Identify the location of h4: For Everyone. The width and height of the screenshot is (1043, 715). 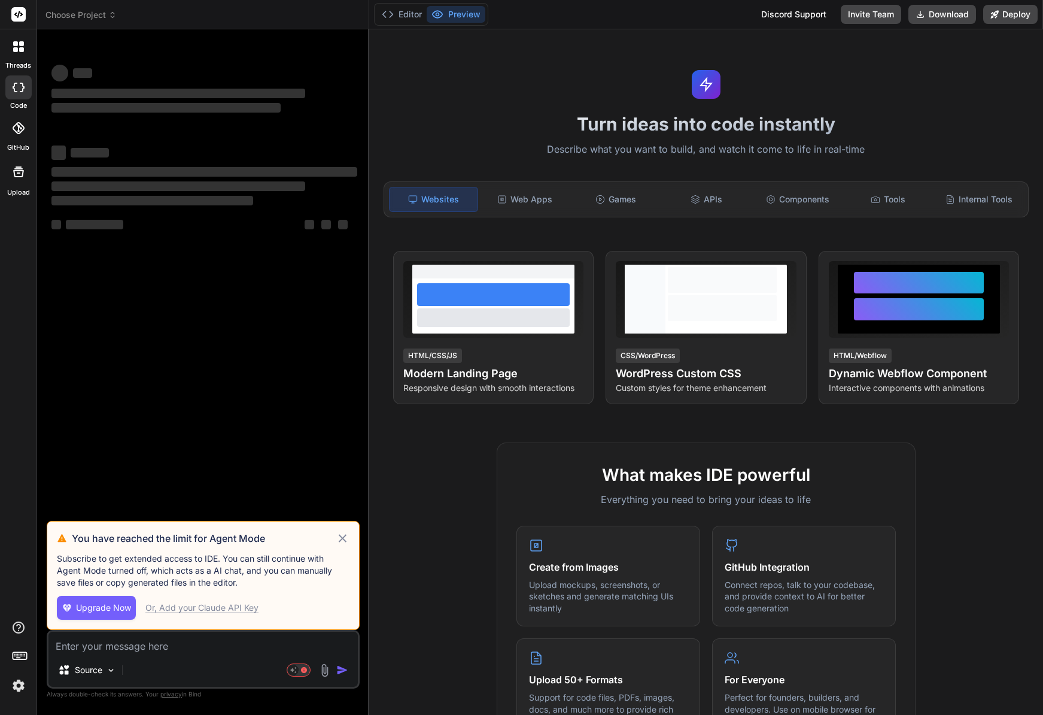
(804, 679).